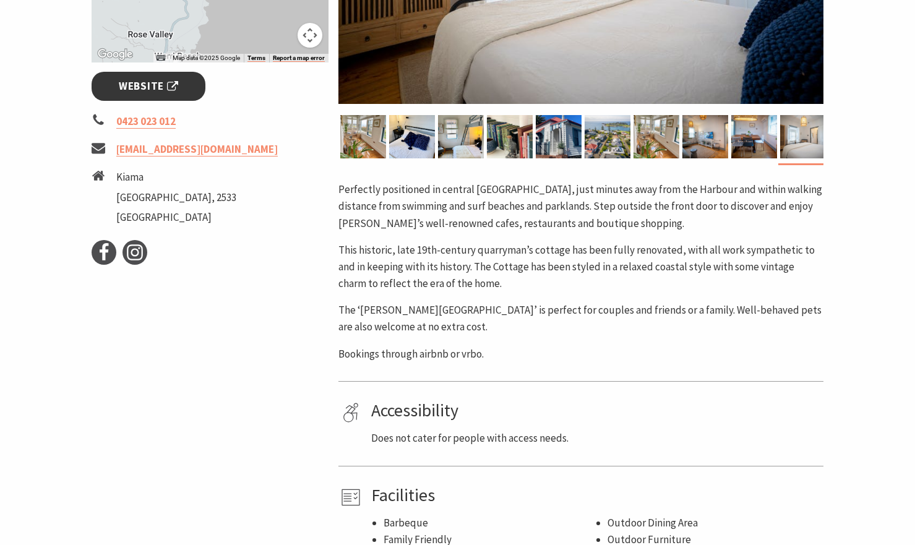  What do you see at coordinates (714, 523) in the screenshot?
I see `li: Outdoor Dining Area` at bounding box center [714, 523].